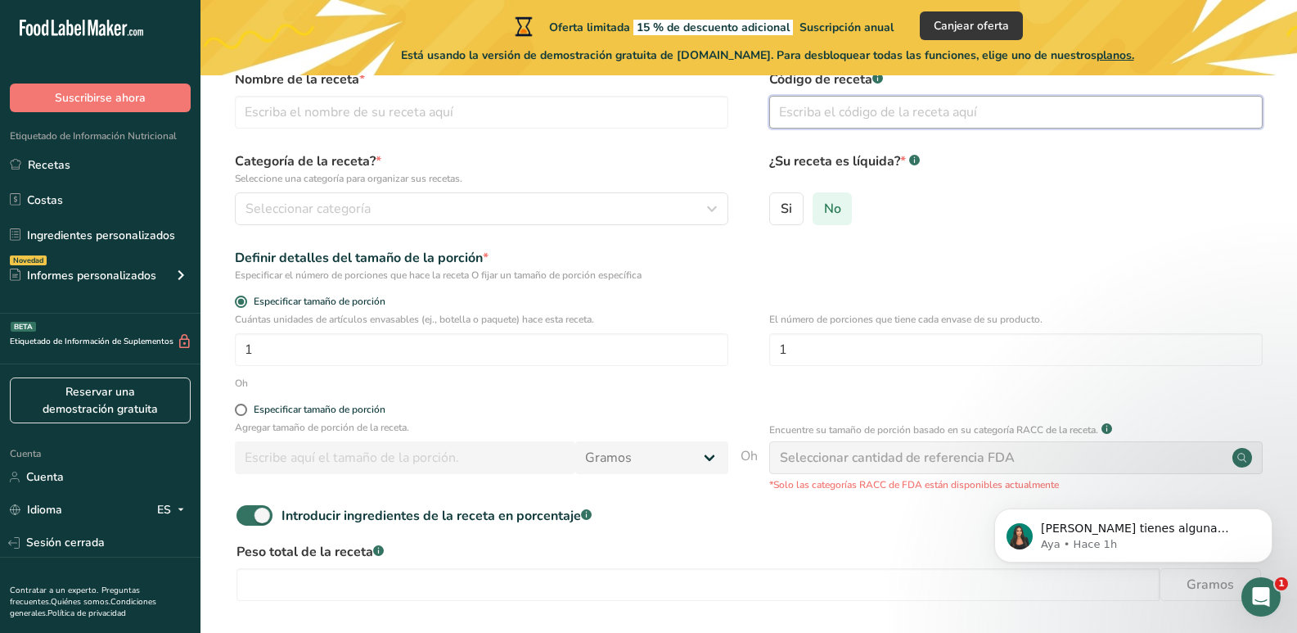  I want to click on font: Condiciones generales., so click(83, 607).